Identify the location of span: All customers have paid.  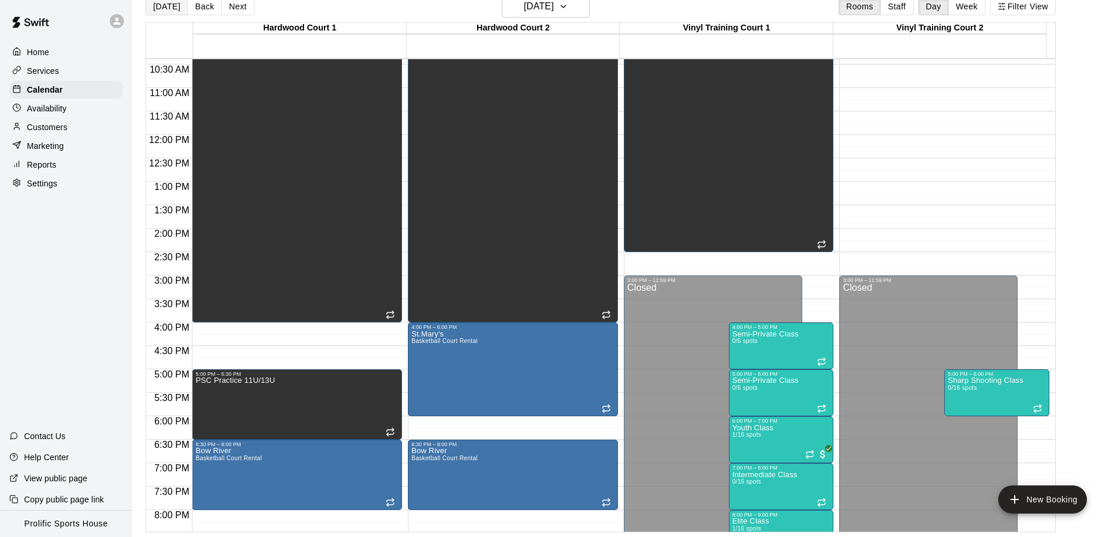
(823, 455).